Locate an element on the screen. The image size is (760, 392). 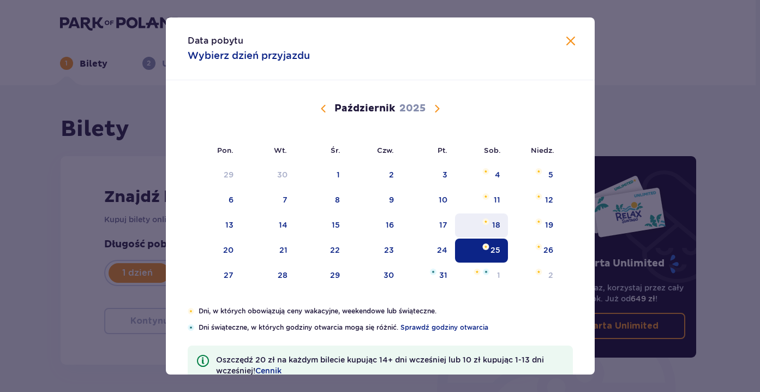
td: sobota, 4 października 2025 is located at coordinates (481, 175).